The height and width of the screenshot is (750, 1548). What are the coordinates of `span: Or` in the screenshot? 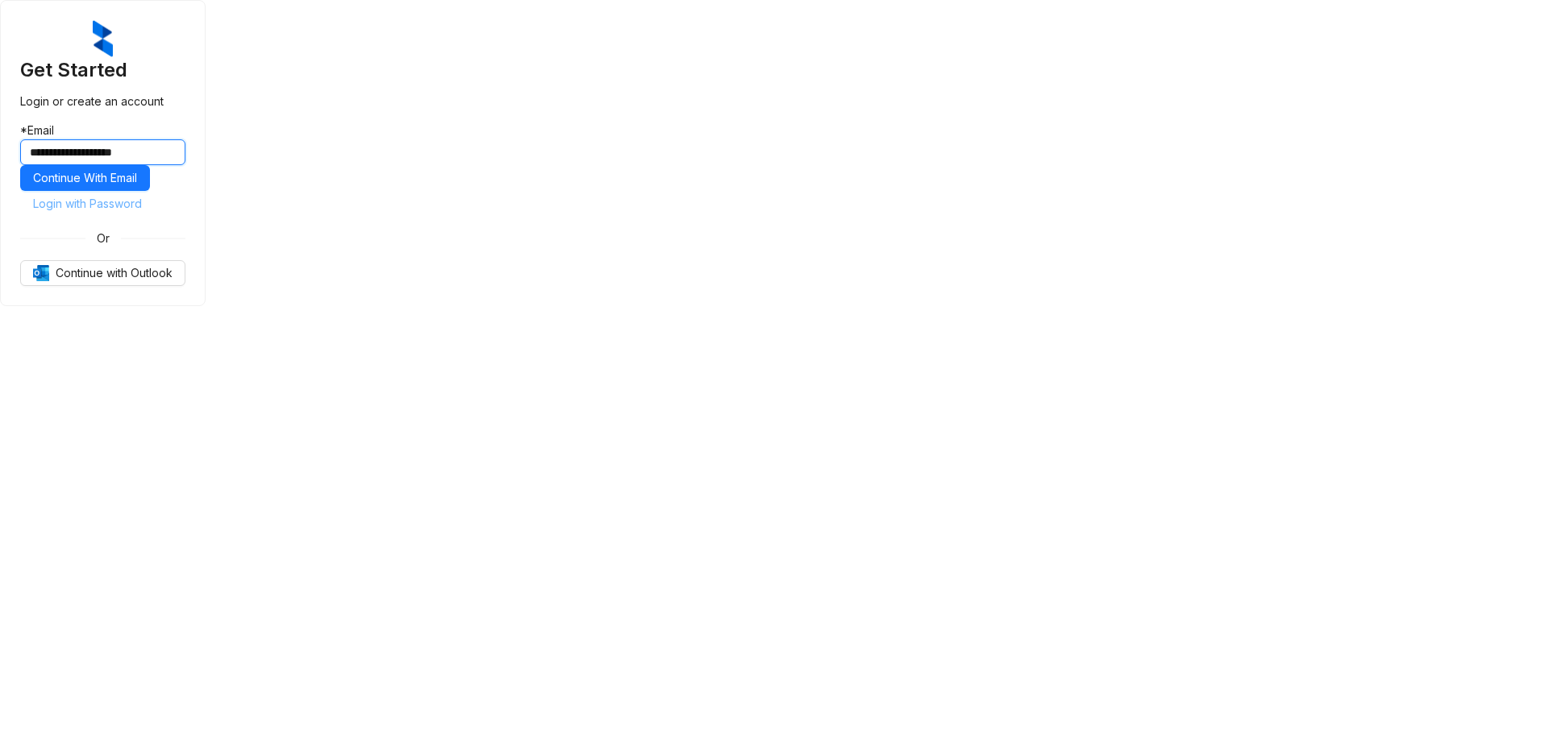 It's located at (103, 239).